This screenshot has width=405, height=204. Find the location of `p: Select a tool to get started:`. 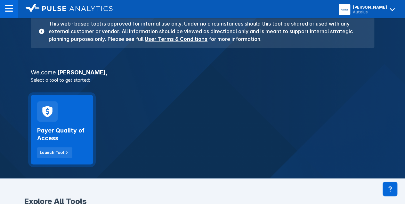

p: Select a tool to get started: is located at coordinates (202, 80).